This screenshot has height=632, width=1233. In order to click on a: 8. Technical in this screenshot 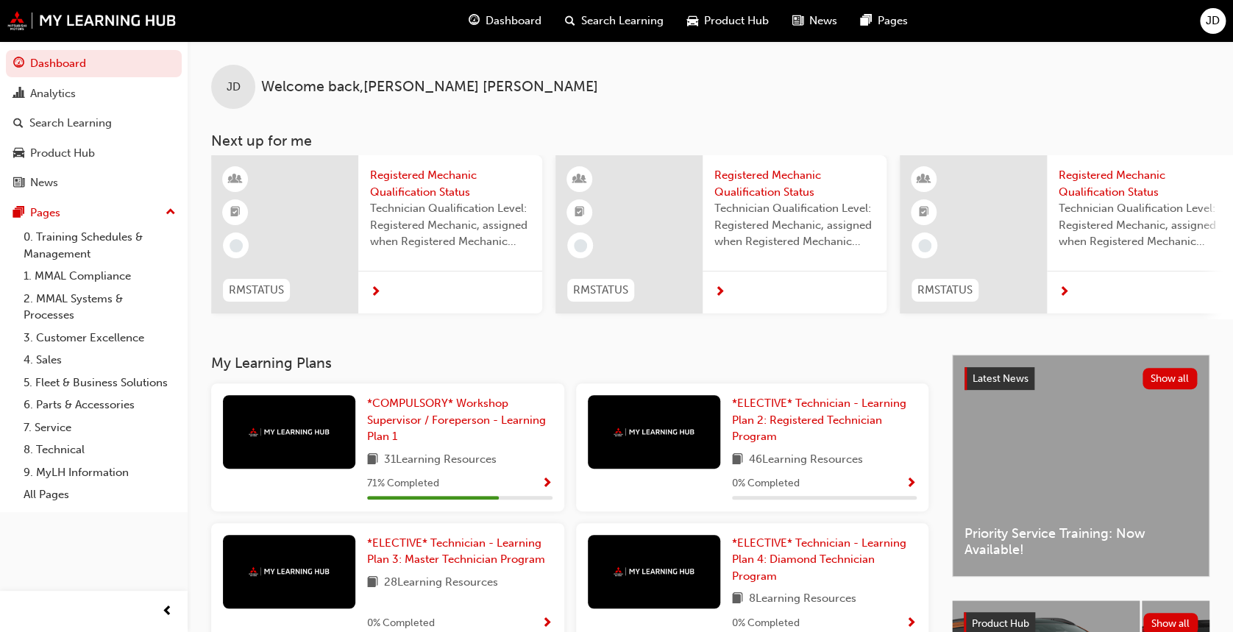, I will do `click(99, 450)`.